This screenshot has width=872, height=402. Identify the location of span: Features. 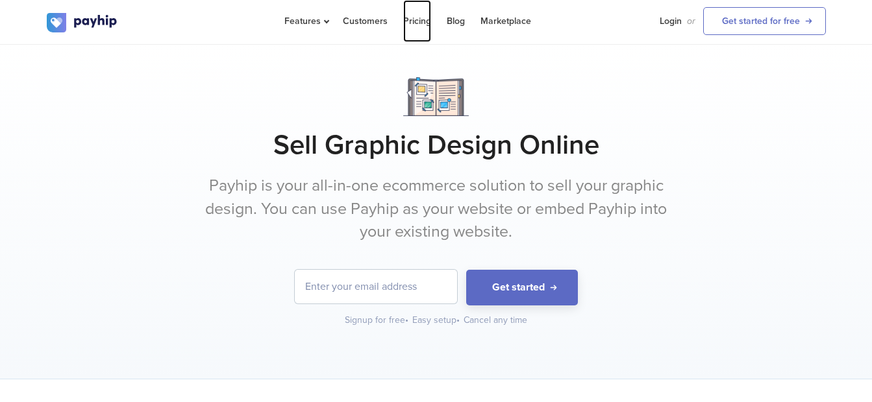
(306, 21).